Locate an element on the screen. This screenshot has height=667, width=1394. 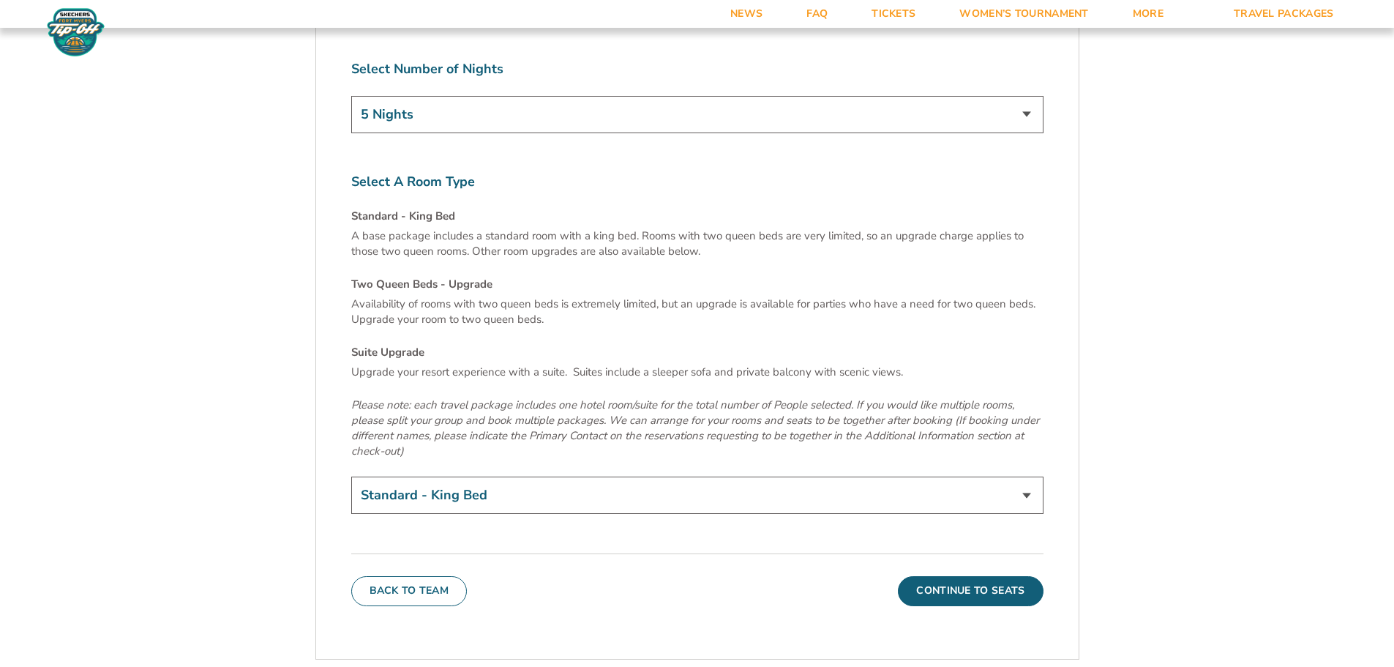
label: Select A Room Type is located at coordinates (698, 182).